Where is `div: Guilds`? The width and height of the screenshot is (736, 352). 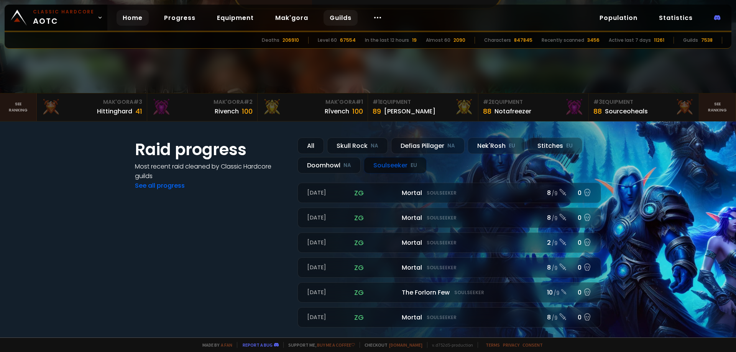
div: Guilds is located at coordinates (691, 40).